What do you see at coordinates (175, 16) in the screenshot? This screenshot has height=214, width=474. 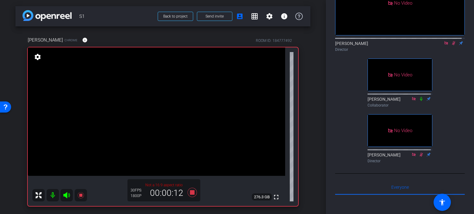 I see `span: Back to project` at bounding box center [175, 16].